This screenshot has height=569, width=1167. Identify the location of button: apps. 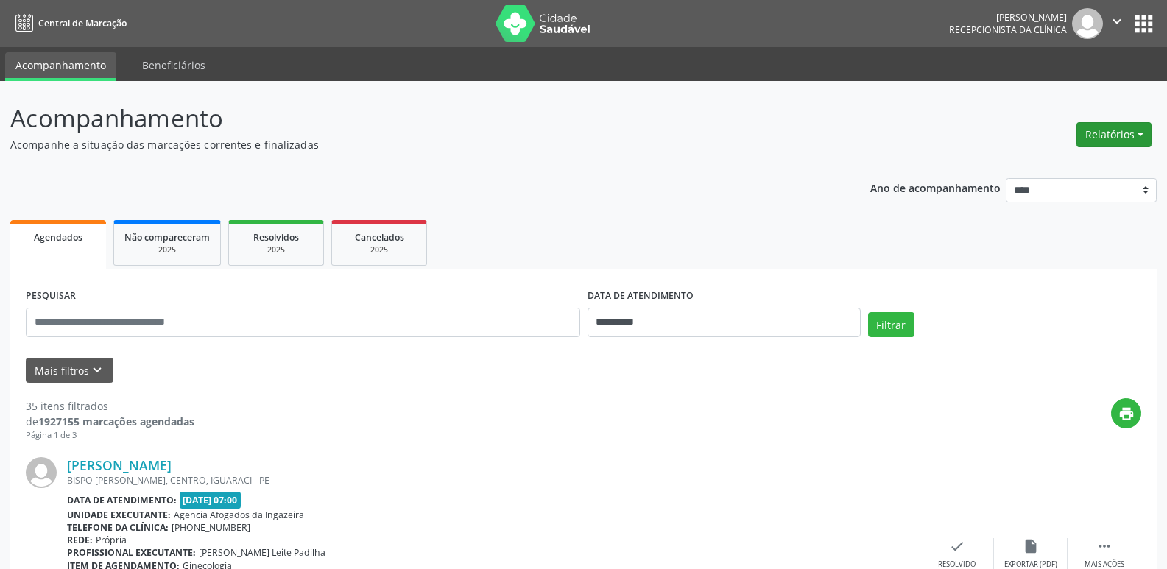
(1144, 24).